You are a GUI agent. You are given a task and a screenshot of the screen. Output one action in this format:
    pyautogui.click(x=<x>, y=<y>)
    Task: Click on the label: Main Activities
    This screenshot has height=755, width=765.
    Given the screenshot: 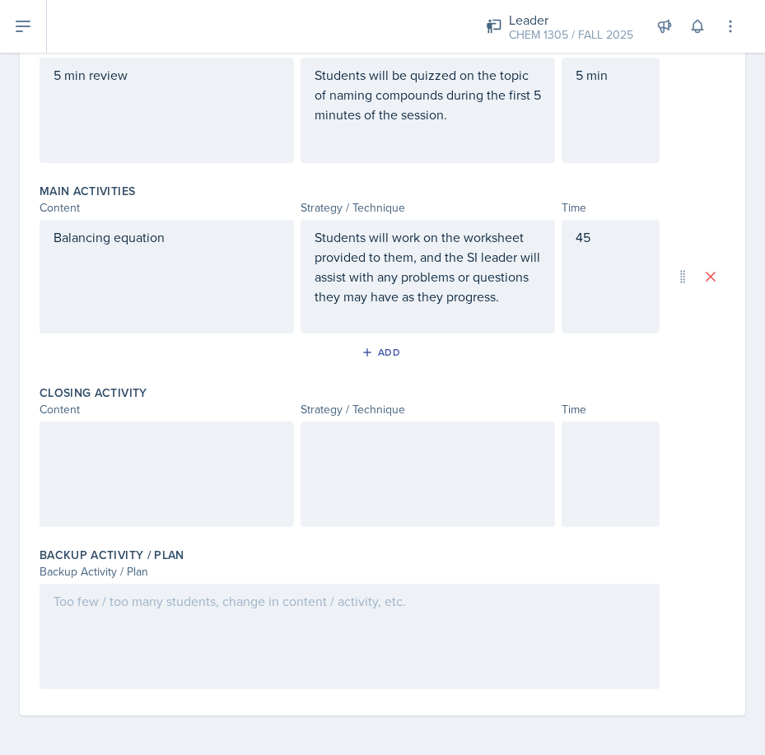 What is the action you would take?
    pyautogui.click(x=87, y=191)
    